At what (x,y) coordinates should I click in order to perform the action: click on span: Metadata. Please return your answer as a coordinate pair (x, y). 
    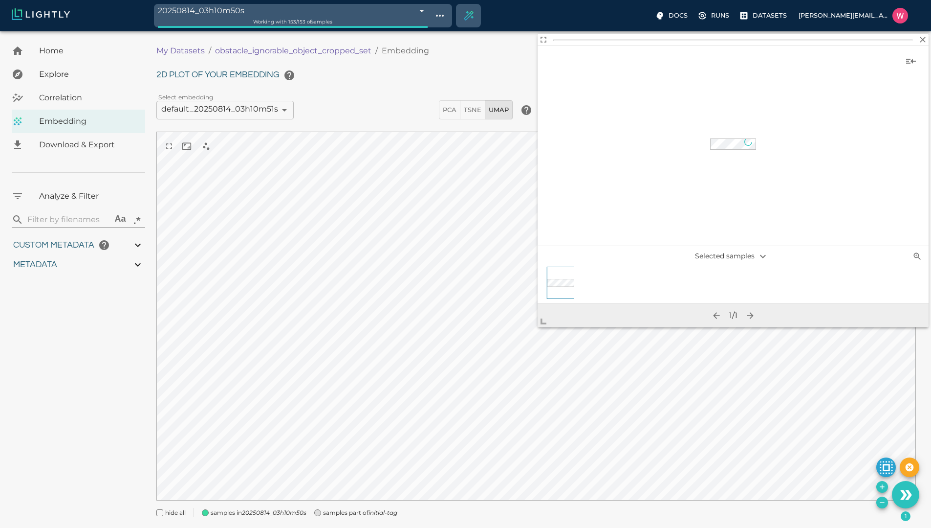
    Looking at the image, I should click on (35, 265).